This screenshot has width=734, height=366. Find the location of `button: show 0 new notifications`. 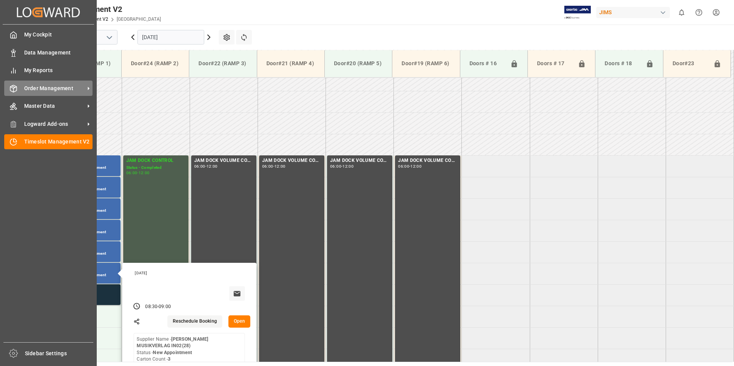

button: show 0 new notifications is located at coordinates (682, 12).